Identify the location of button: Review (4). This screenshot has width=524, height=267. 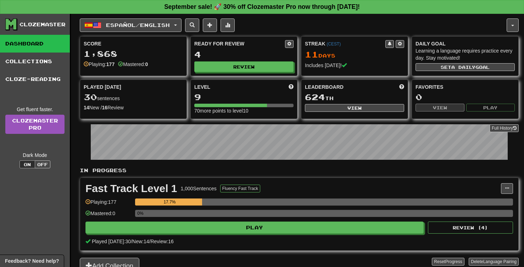
(470, 227).